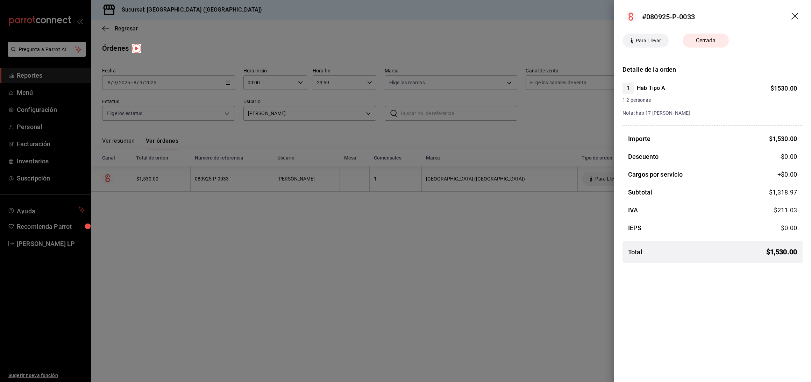 Image resolution: width=811 pixels, height=382 pixels. Describe the element at coordinates (710, 100) in the screenshot. I see `span: 1 2 personas` at that location.